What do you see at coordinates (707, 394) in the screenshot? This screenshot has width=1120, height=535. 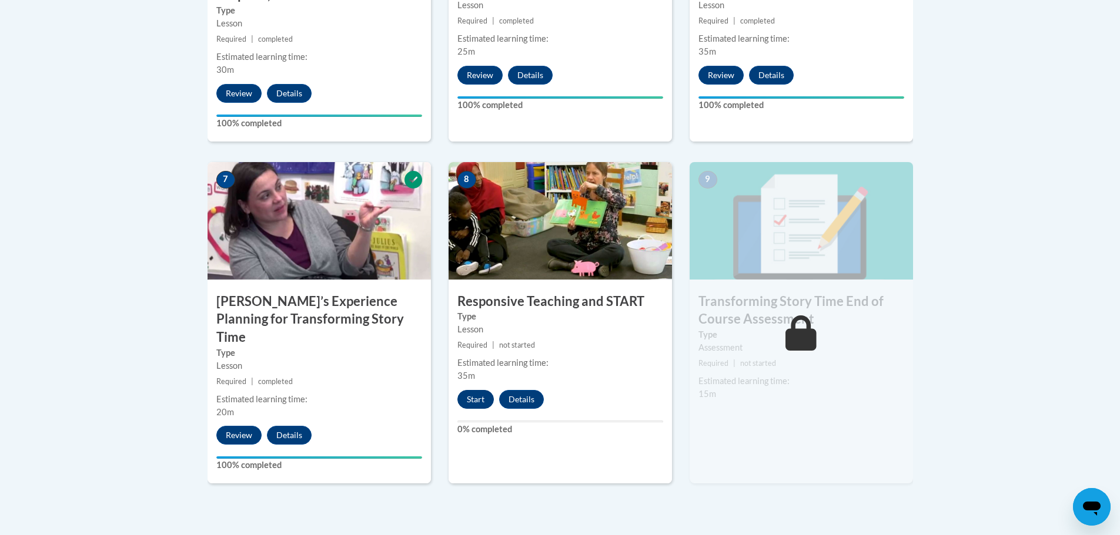 I see `span: 15m` at bounding box center [707, 394].